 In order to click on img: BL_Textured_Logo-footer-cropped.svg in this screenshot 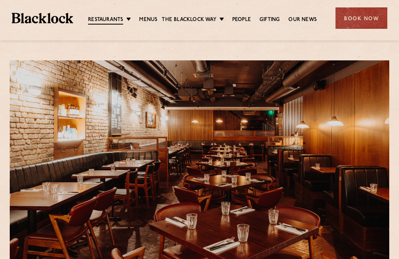, I will do `click(43, 18)`.